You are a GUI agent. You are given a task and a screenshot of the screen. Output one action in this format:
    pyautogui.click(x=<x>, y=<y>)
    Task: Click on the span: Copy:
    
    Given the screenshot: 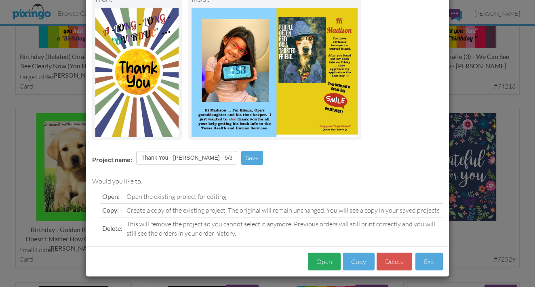 What is the action you would take?
    pyautogui.click(x=110, y=210)
    